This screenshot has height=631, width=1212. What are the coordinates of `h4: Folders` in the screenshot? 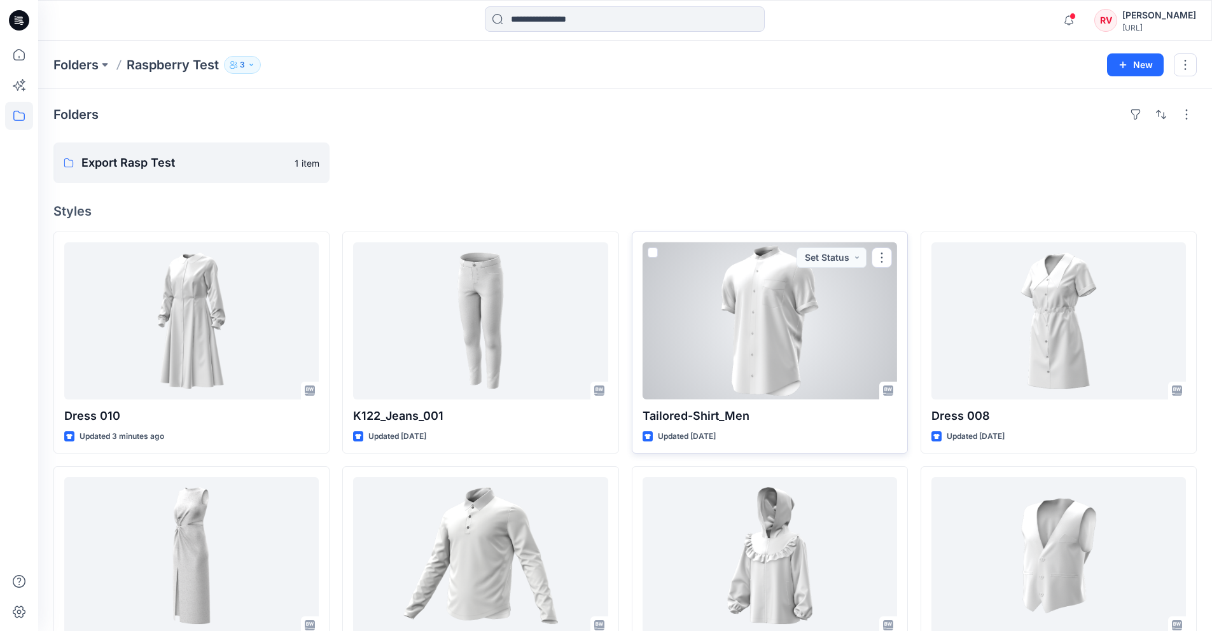 It's located at (76, 114).